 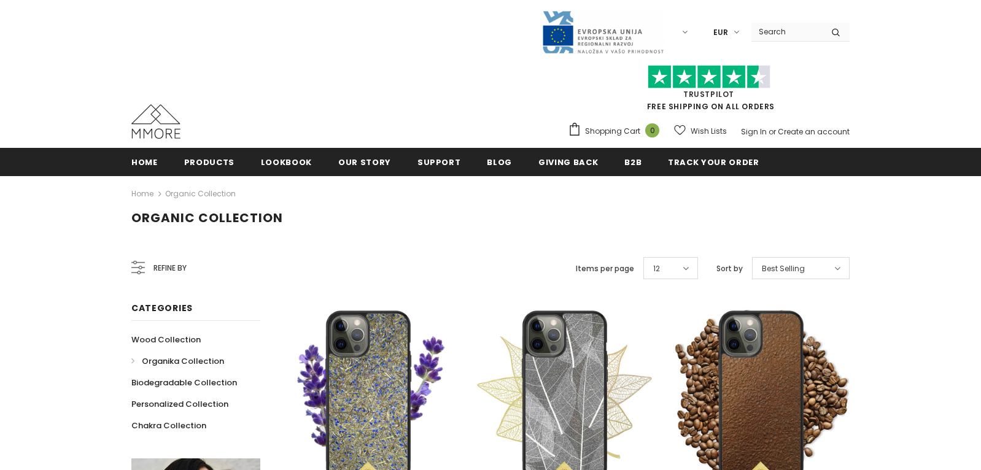 What do you see at coordinates (184, 383) in the screenshot?
I see `a: Biodegradable Collection` at bounding box center [184, 383].